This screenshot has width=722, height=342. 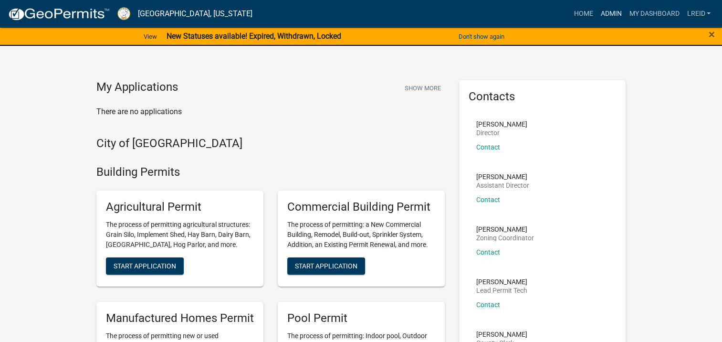 What do you see at coordinates (180, 234) in the screenshot?
I see `p: The process of permitting agricultural structures: Grain Silo, Implement Shed, Hay Barn, Dairy Ba...` at bounding box center [180, 234].